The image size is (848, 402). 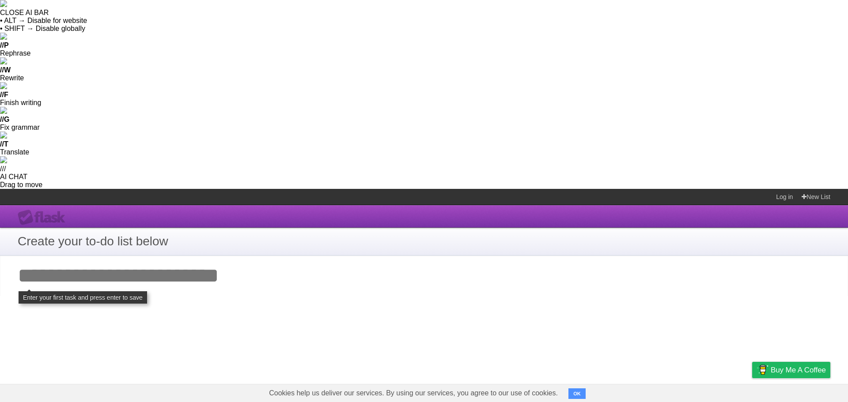 I want to click on div: Flask, so click(x=44, y=218).